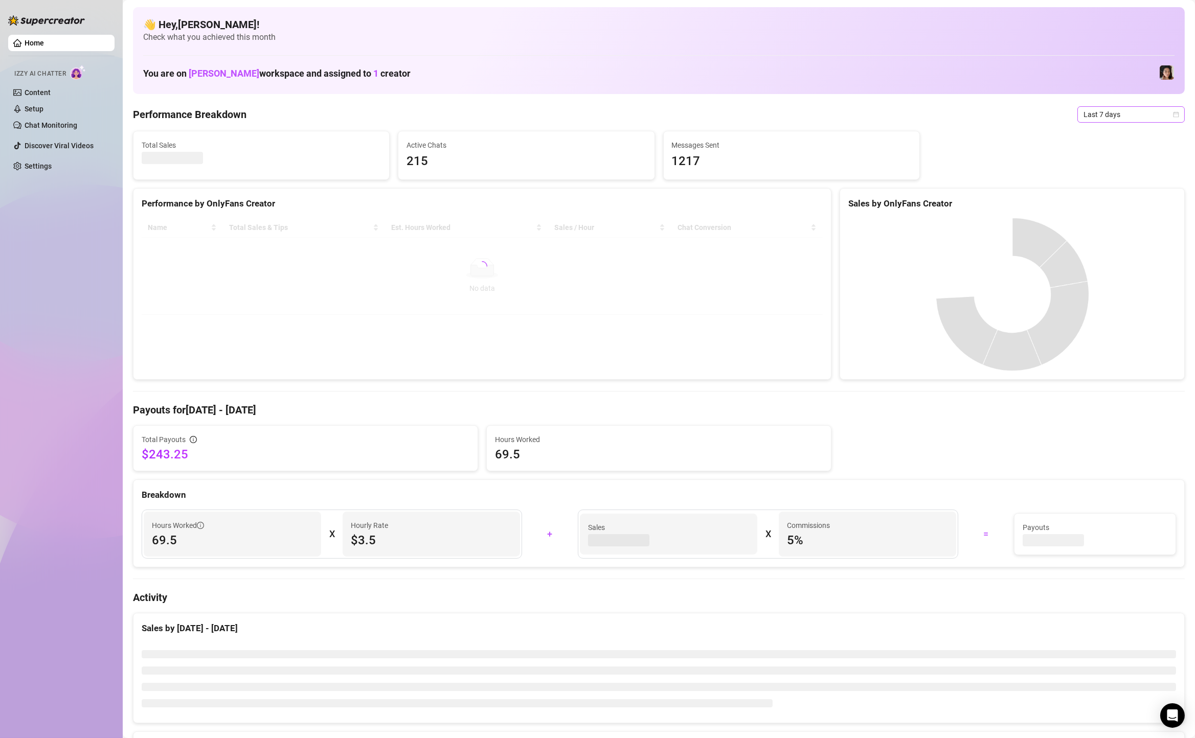 The image size is (1195, 738). I want to click on span: Payouts, so click(1095, 528).